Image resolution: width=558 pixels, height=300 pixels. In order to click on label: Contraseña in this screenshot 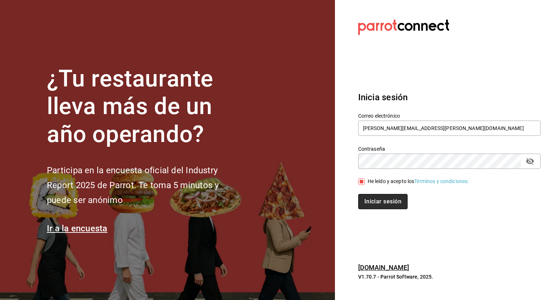, I will do `click(450, 149)`.